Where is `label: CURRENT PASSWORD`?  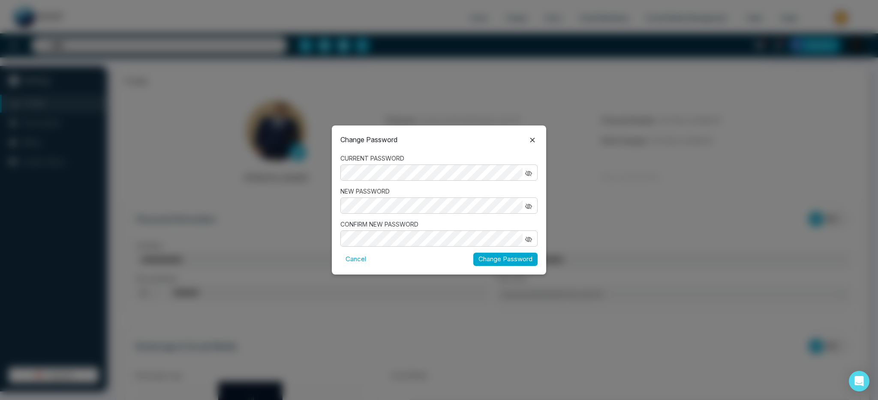 label: CURRENT PASSWORD is located at coordinates (439, 158).